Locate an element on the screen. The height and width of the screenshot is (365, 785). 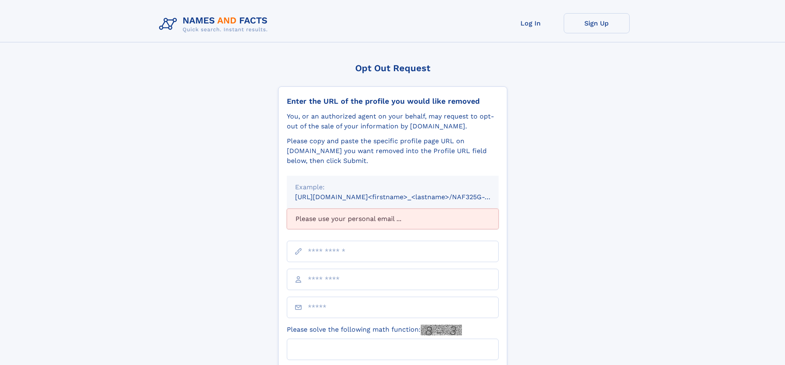
div: Example: is located at coordinates (393, 187).